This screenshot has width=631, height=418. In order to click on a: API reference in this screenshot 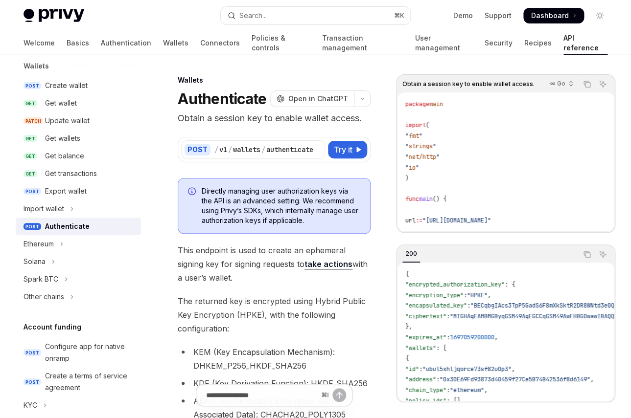, I will do `click(585, 43)`.